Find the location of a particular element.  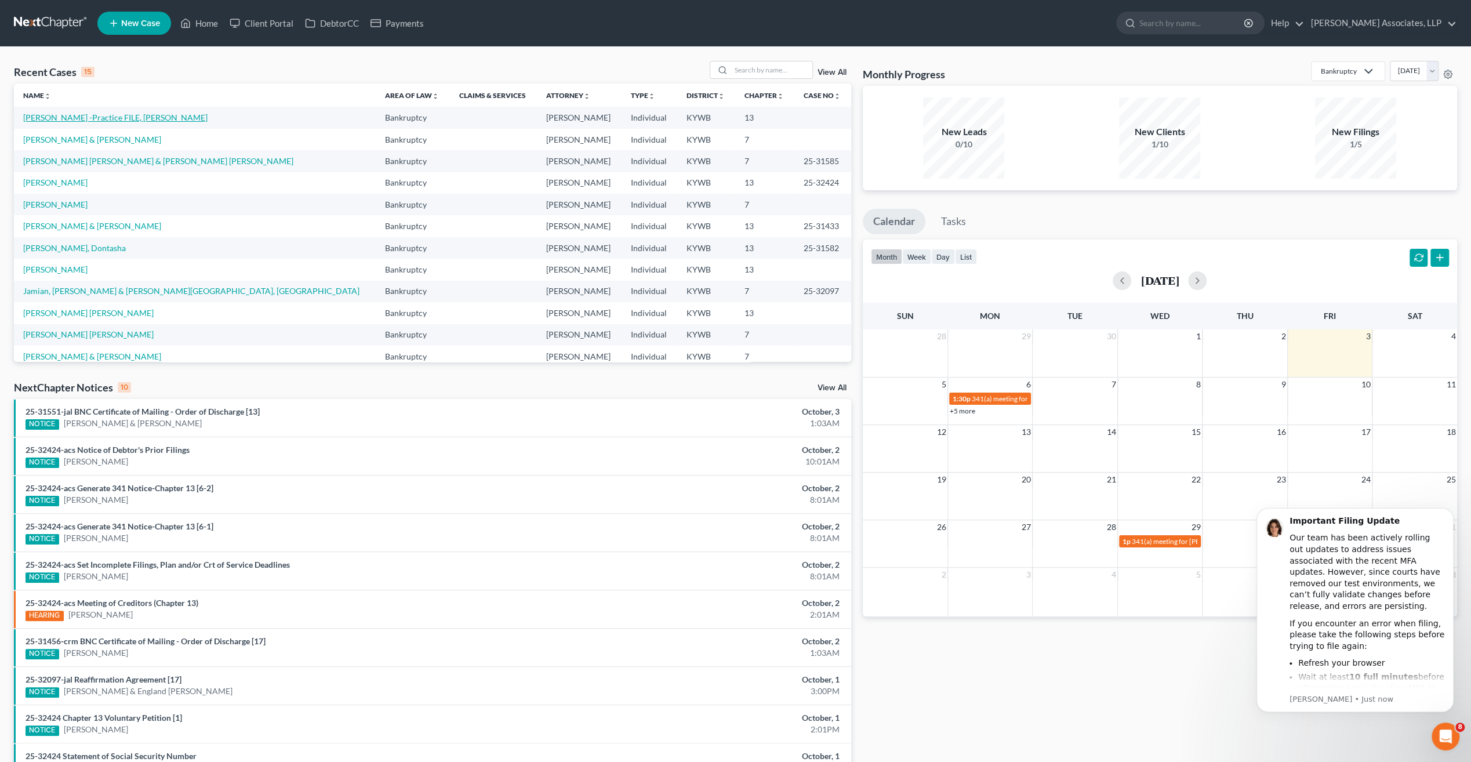

span: New Case is located at coordinates (140, 23).